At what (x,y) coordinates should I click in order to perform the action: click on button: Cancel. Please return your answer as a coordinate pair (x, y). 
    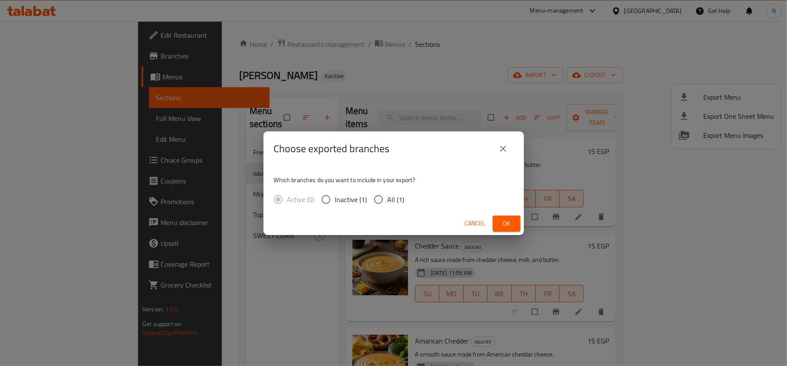
    Looking at the image, I should click on (475, 223).